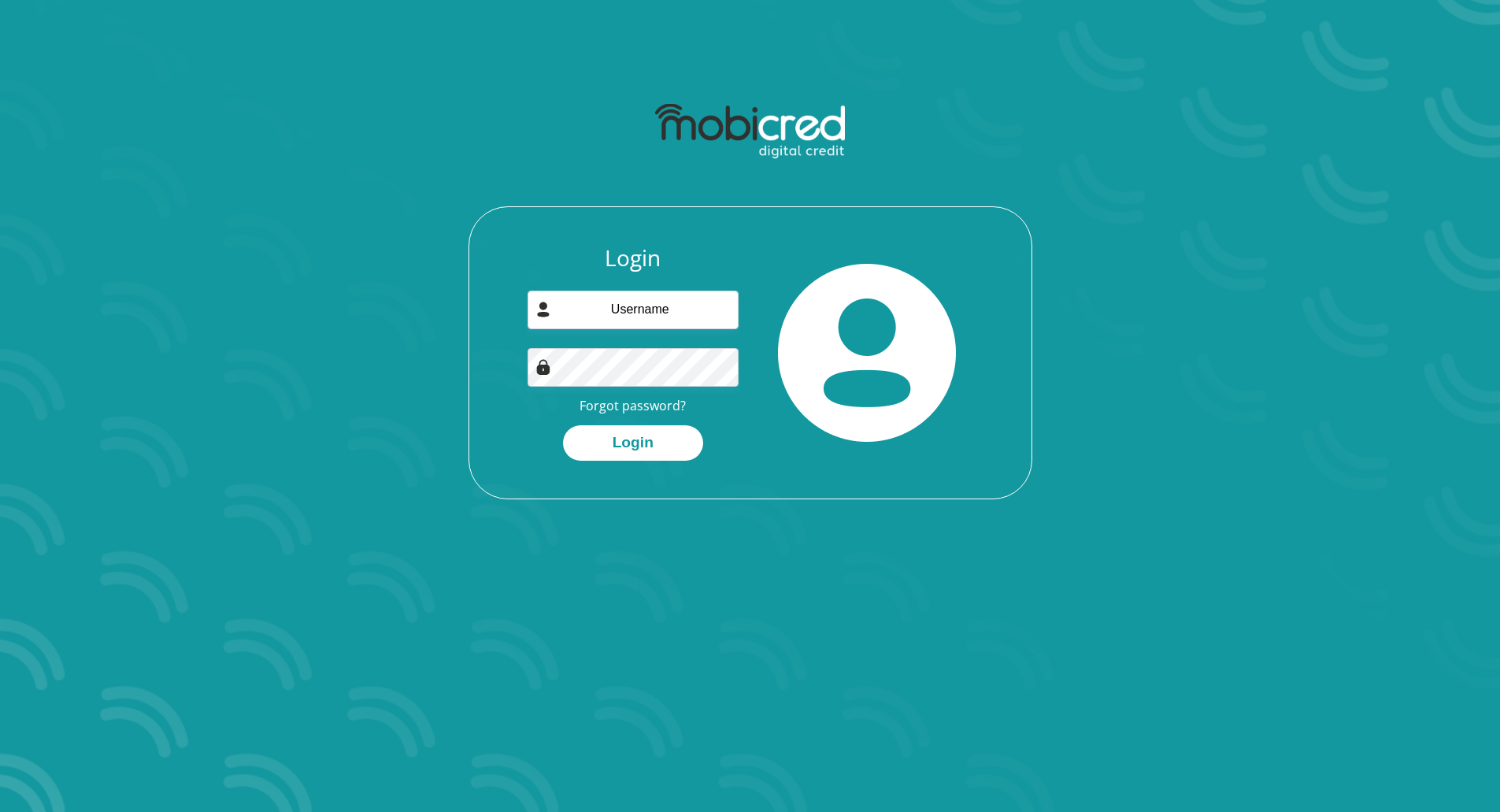 This screenshot has height=812, width=1500. I want to click on input: Username, so click(633, 310).